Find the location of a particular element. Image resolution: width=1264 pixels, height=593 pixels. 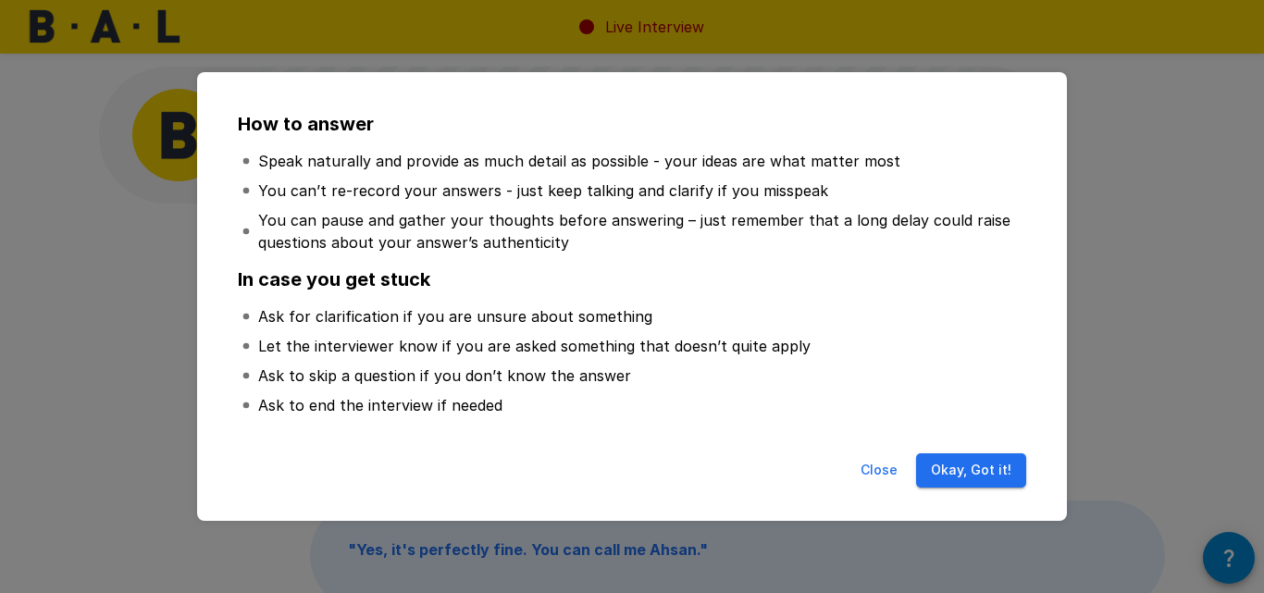

p: Ask to skip a question if you don’t know the answer is located at coordinates (444, 376).